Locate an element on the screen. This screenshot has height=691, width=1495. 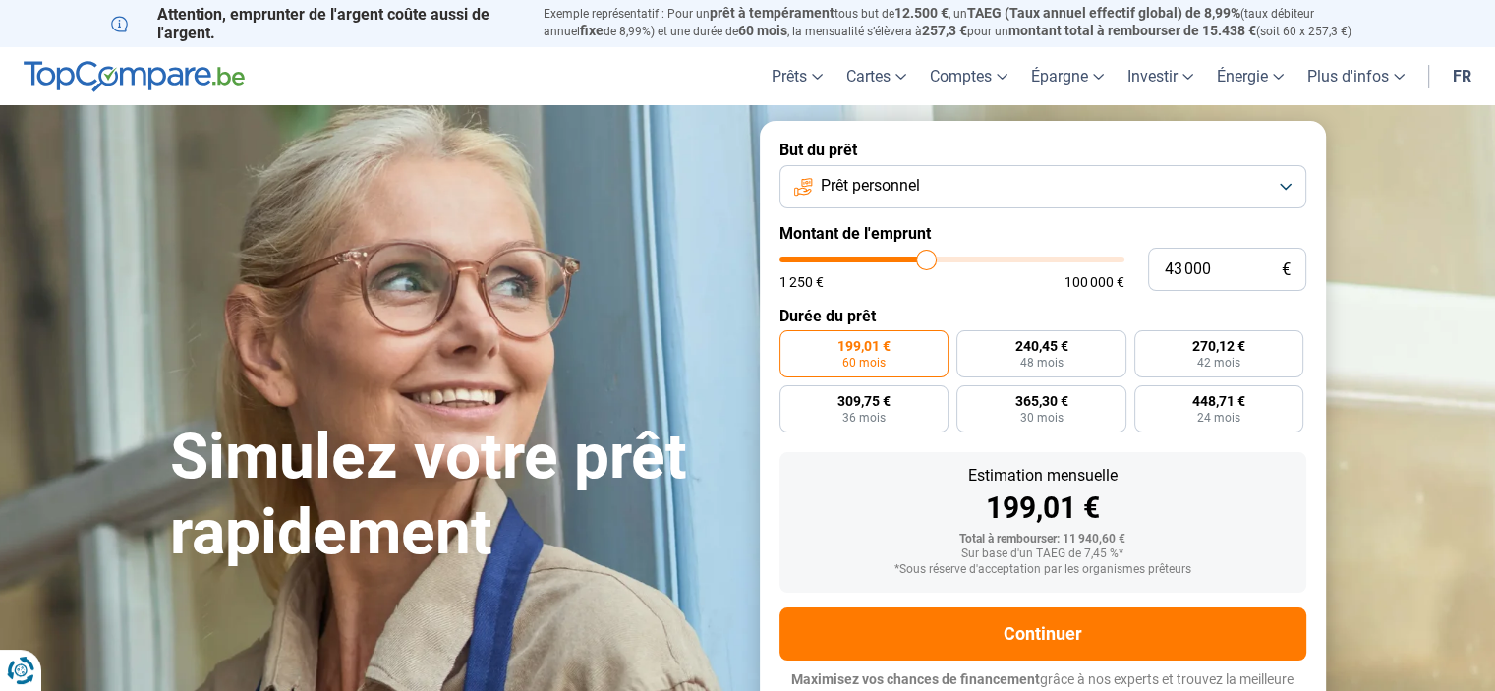
a: Investir is located at coordinates (1160, 76).